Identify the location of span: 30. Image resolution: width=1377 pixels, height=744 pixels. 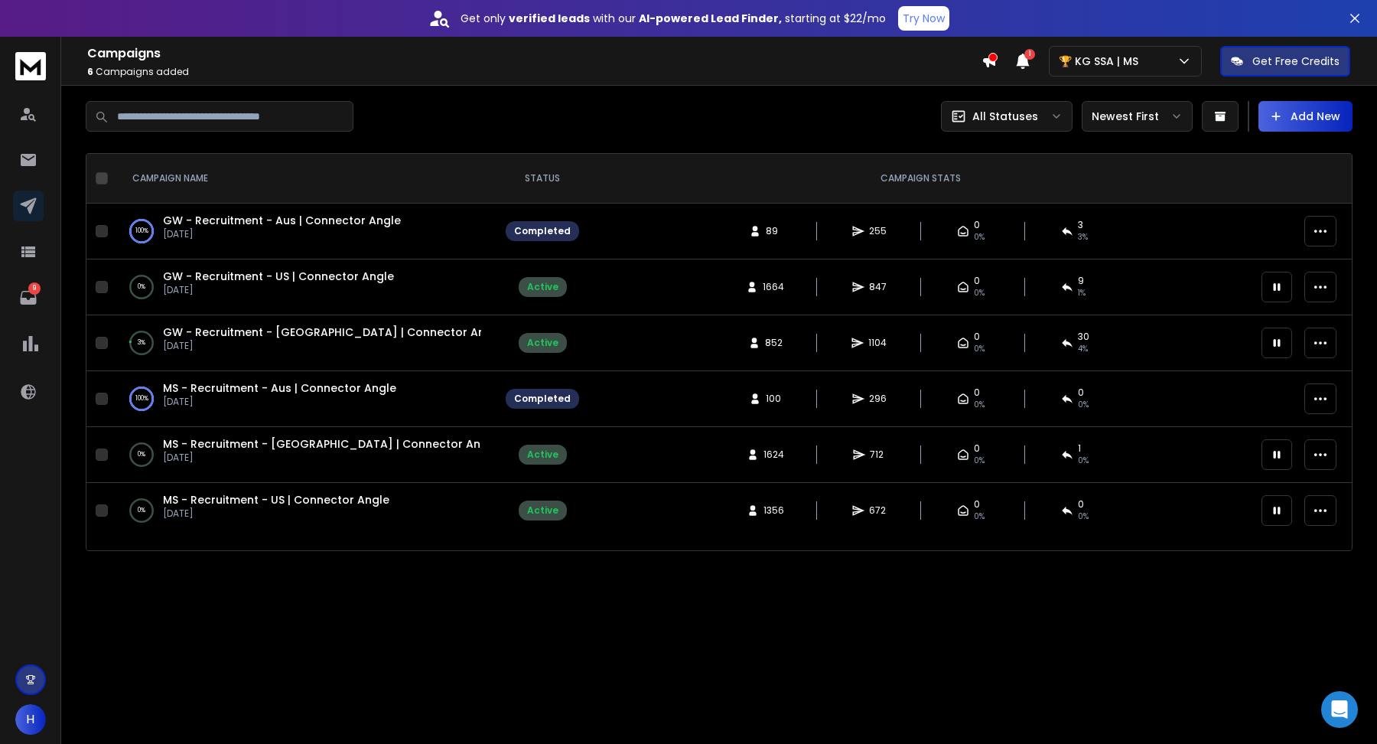
(1083, 337).